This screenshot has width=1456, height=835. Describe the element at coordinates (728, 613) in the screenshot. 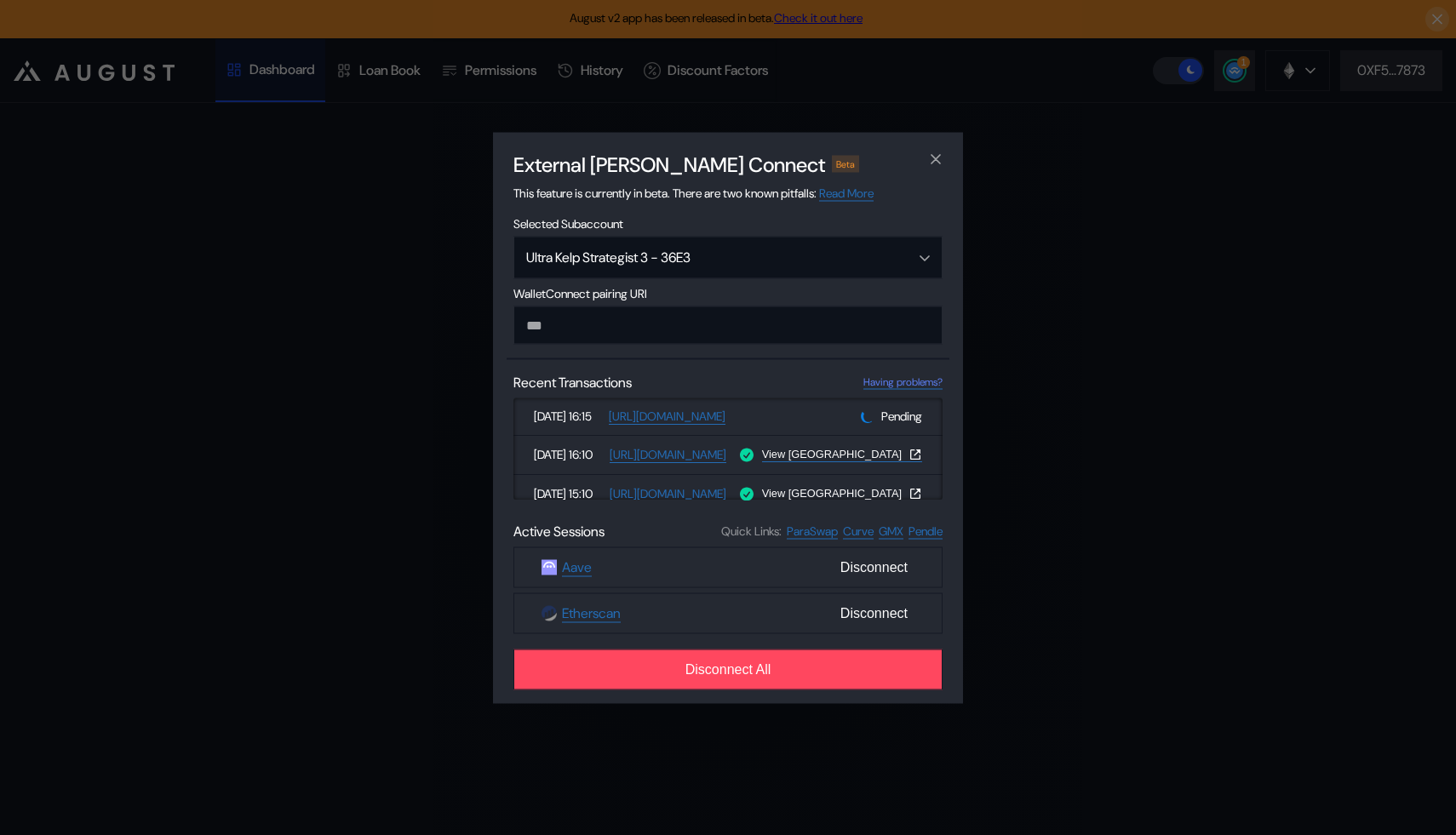

I see `button: EtherscanEtherscanDisconnect` at that location.